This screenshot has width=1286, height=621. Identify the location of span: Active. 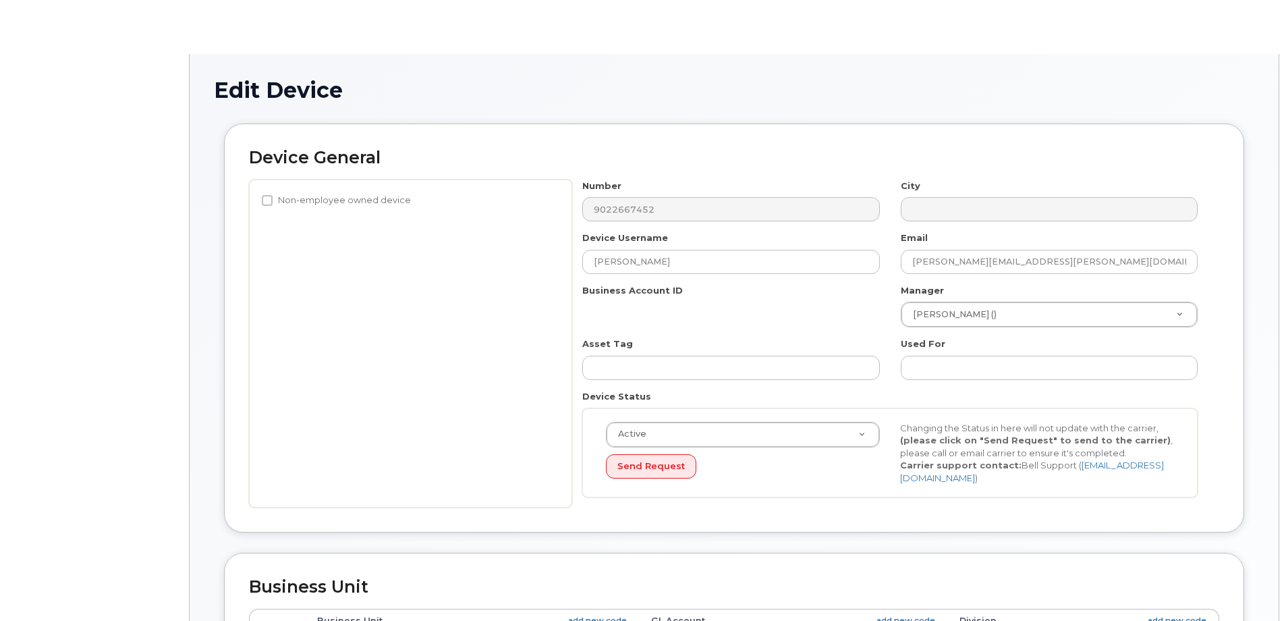
(628, 434).